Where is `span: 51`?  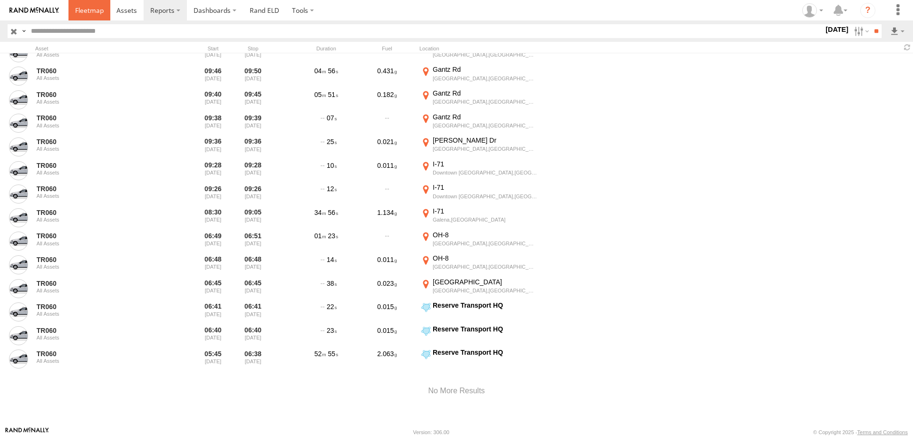
span: 51 is located at coordinates (333, 95).